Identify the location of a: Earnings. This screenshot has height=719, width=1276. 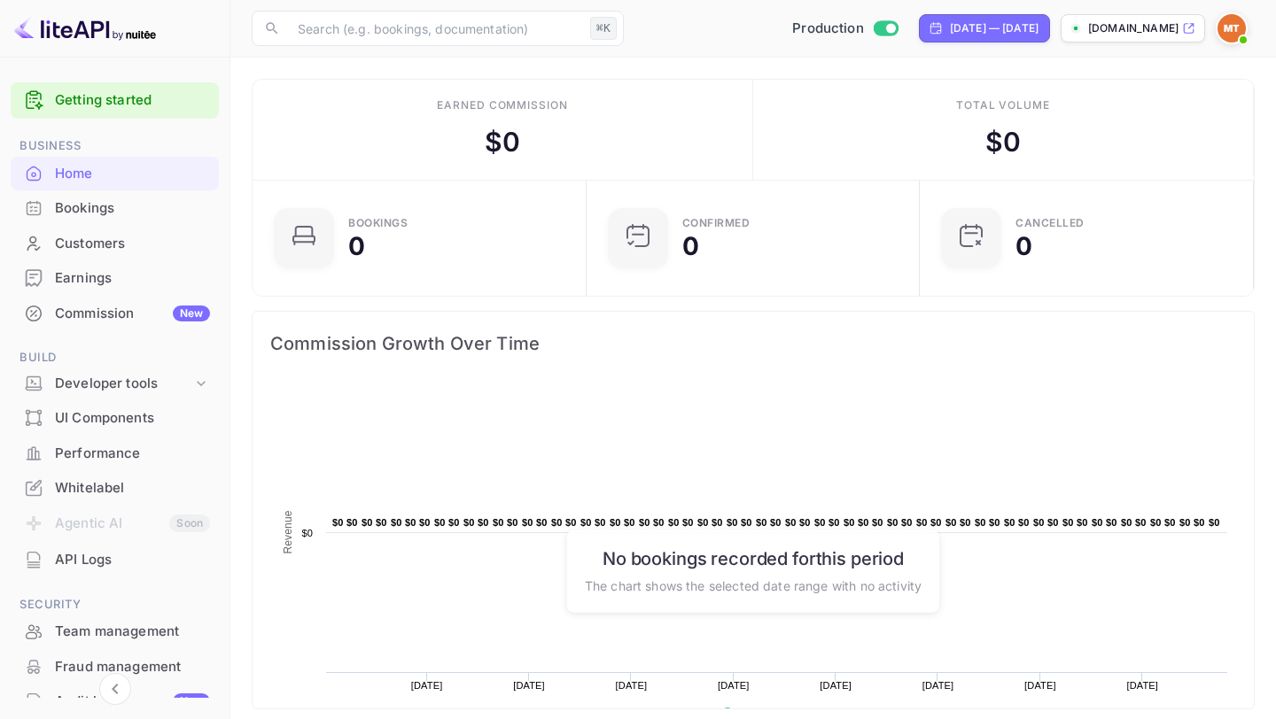
(114, 277).